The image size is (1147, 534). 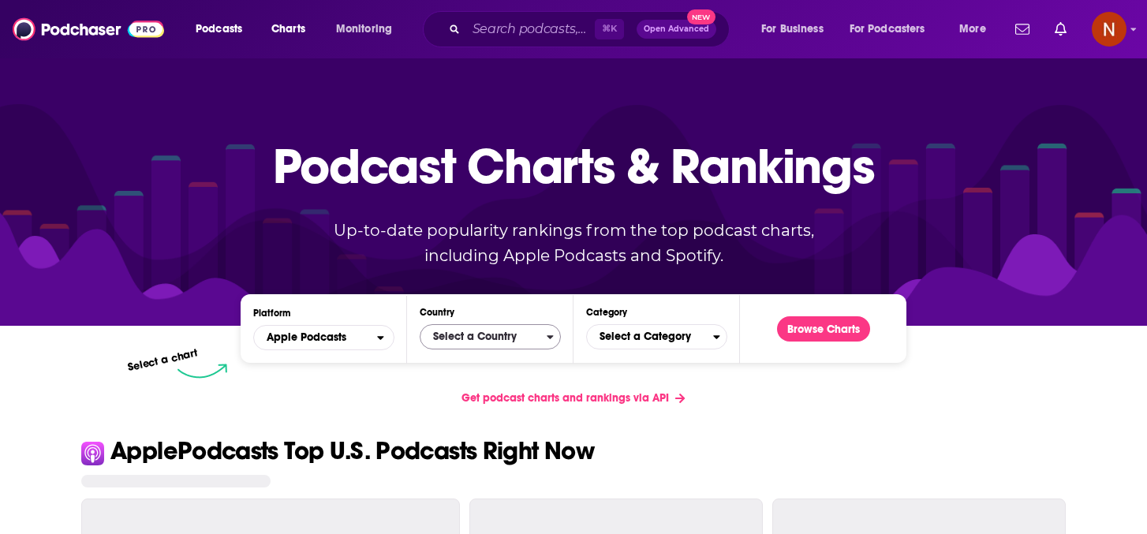 What do you see at coordinates (792, 29) in the screenshot?
I see `span: For Business` at bounding box center [792, 29].